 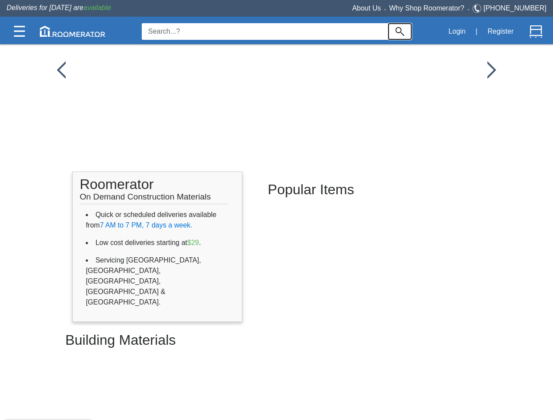 I want to click on button: Login, so click(x=457, y=32).